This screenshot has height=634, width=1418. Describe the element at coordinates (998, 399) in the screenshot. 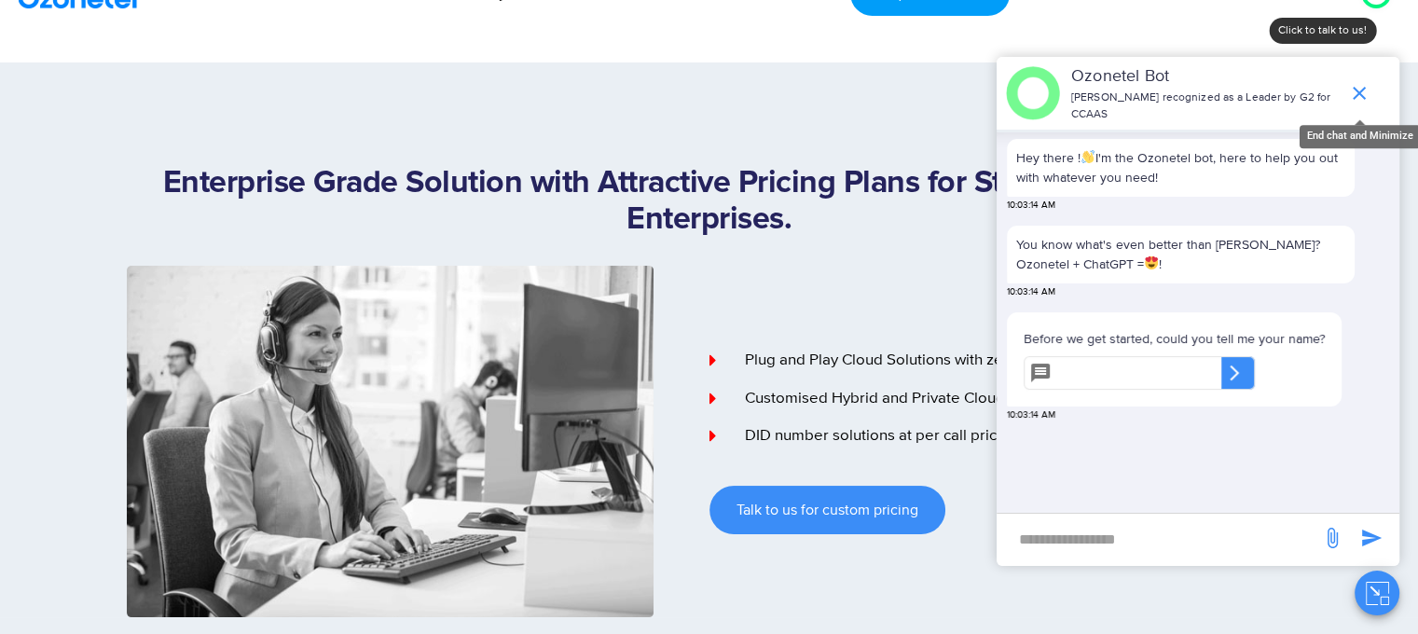

I see `span: Customised Hybrid and Private Cloud solutions also available. Read More.` at that location.